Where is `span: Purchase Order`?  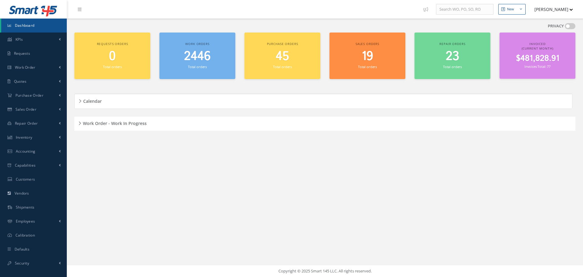
span: Purchase Order is located at coordinates (29, 95).